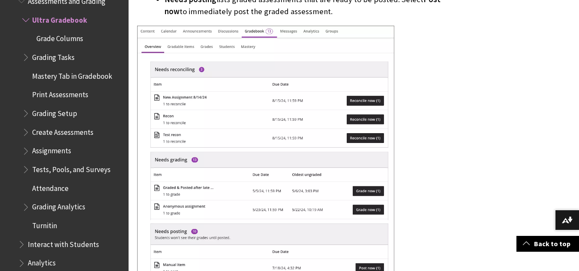  Describe the element at coordinates (53, 56) in the screenshot. I see `span: Grading Tasks` at that location.